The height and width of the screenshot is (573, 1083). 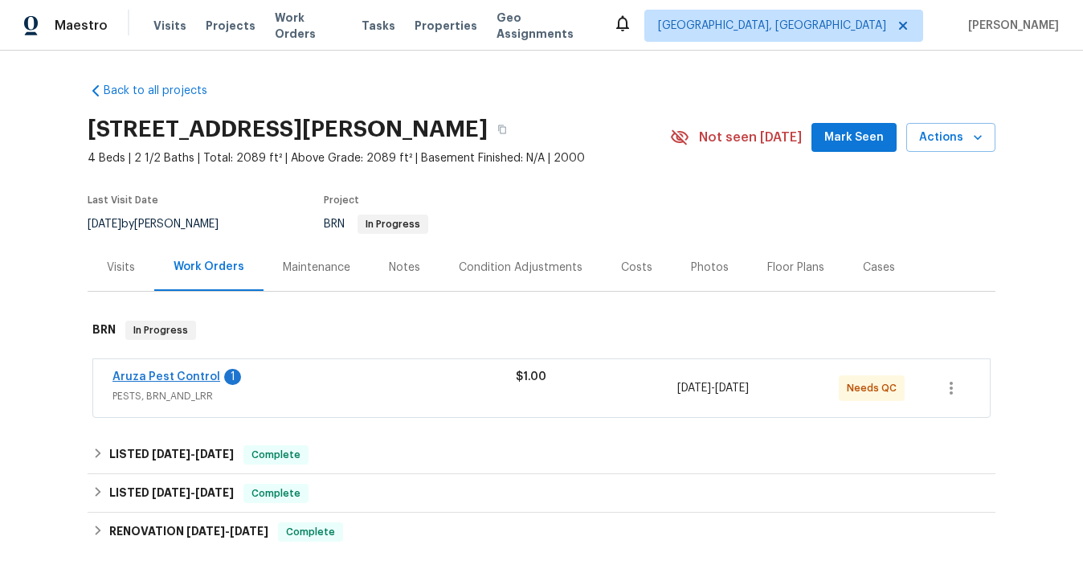 What do you see at coordinates (531, 377) in the screenshot?
I see `span: $1.00` at bounding box center [531, 377].